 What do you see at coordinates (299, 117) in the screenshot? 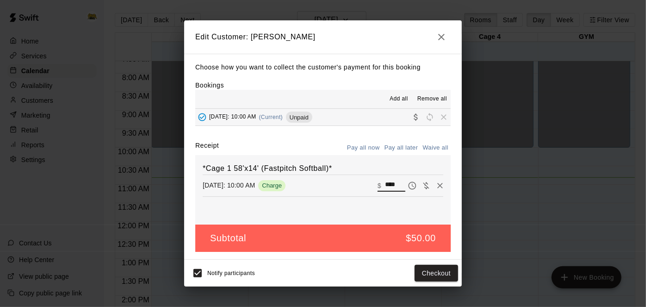
I see `span: Unpaid` at bounding box center [299, 117].